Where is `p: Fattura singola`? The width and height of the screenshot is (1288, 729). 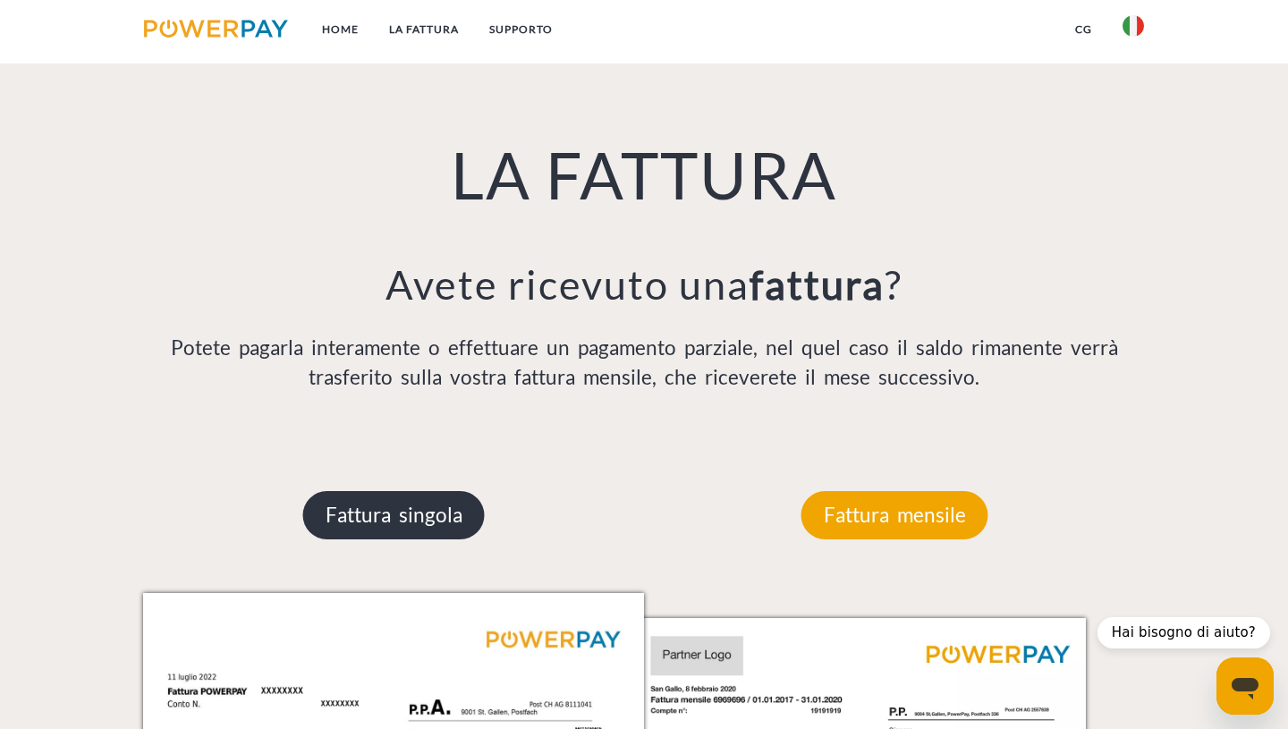
p: Fattura singola is located at coordinates (393, 515).